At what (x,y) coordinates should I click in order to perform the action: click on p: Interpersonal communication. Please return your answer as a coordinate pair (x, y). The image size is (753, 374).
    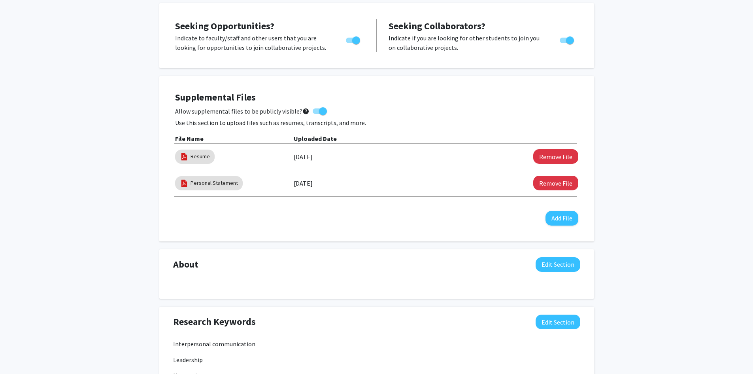
    Looking at the image, I should click on (377, 344).